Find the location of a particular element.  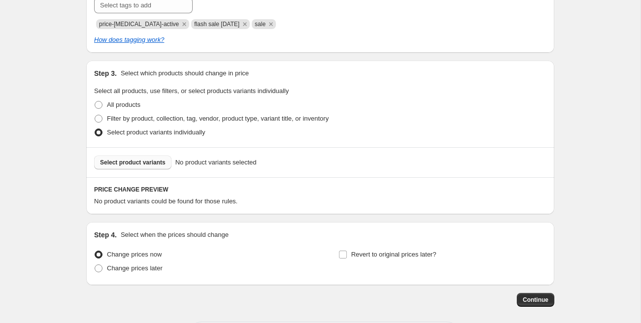

p: Select when the prices should change is located at coordinates (174, 235).